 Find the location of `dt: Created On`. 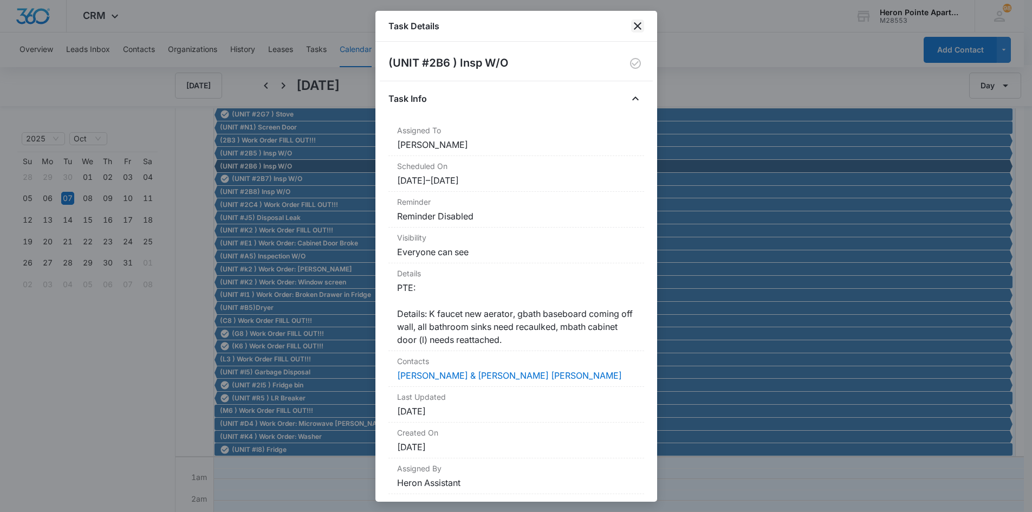

dt: Created On is located at coordinates (516, 432).